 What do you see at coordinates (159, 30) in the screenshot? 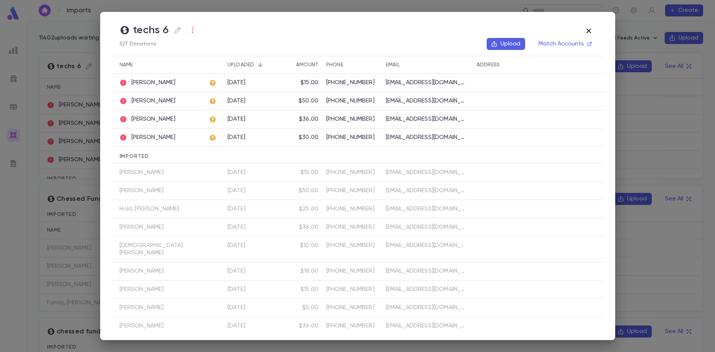
I see `h4: techs 6` at bounding box center [159, 30].